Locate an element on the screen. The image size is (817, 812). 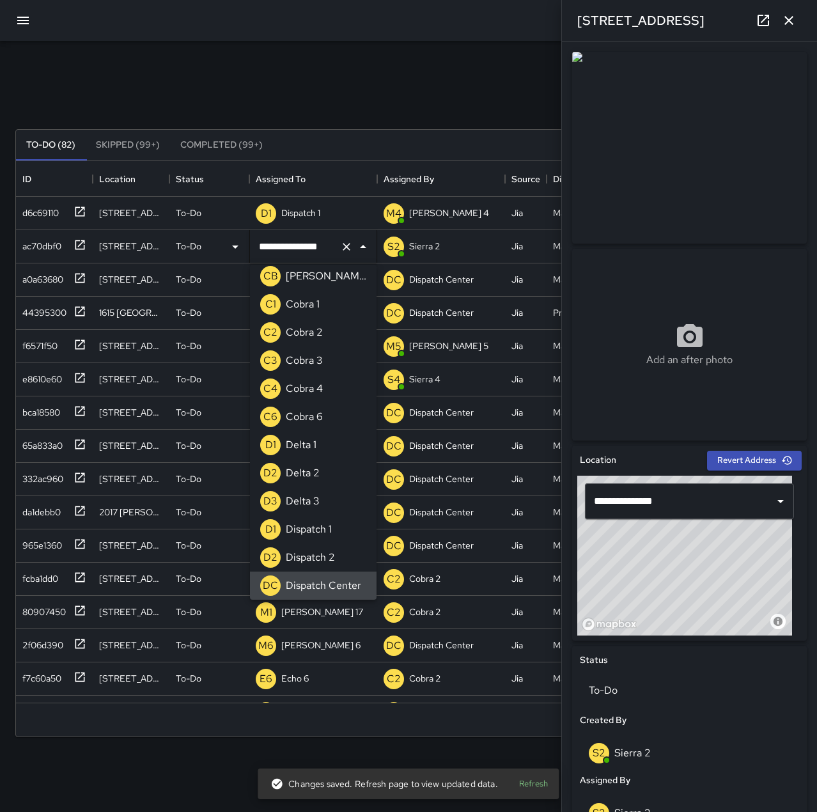
p: C2 is located at coordinates (270, 332).